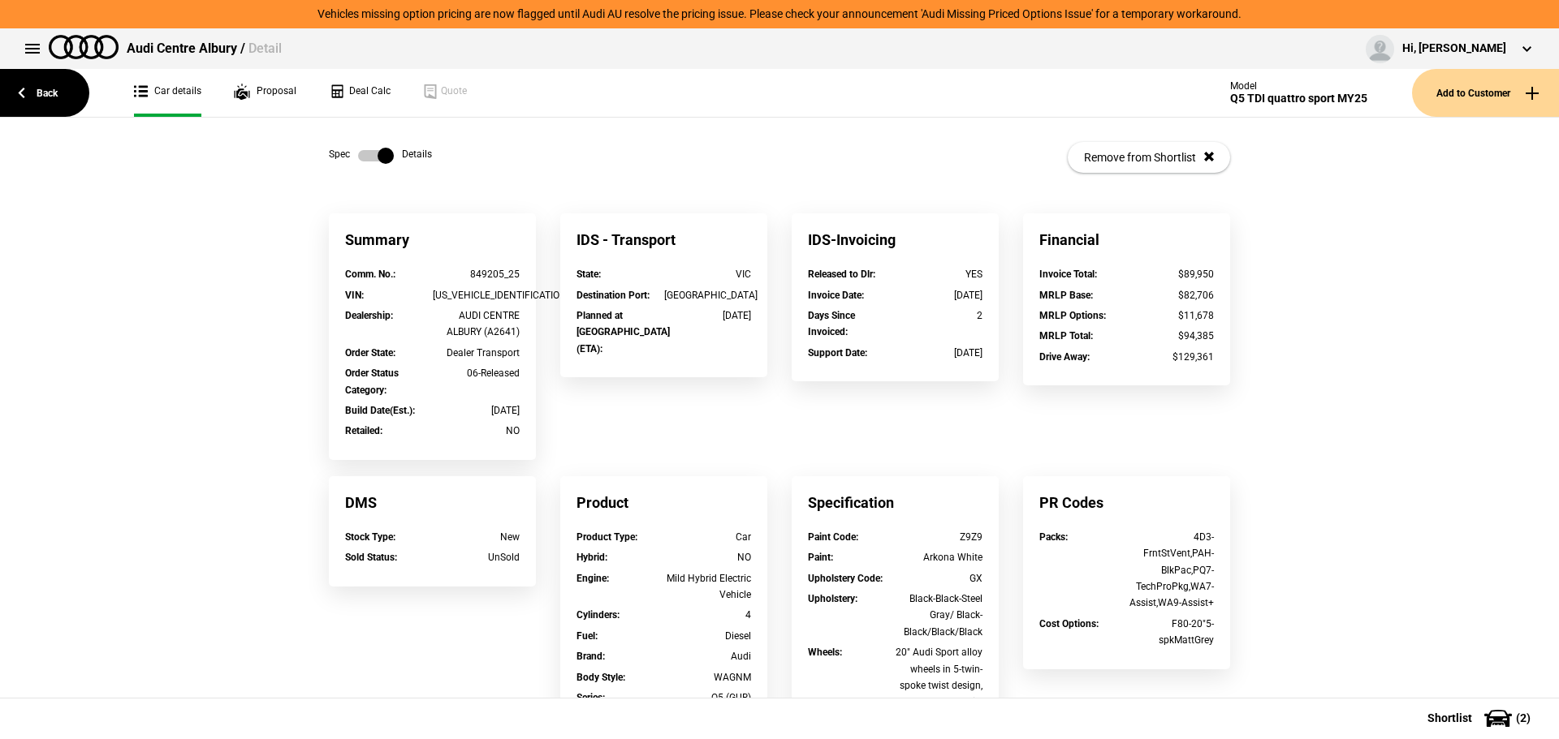 This screenshot has width=1559, height=739. Describe the element at coordinates (939, 558) in the screenshot. I see `div: Arkona White` at that location.